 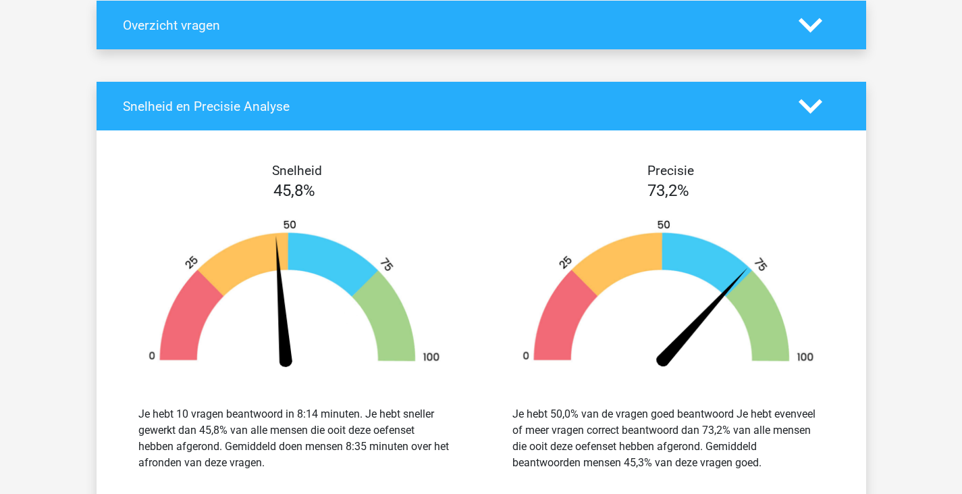 What do you see at coordinates (297, 170) in the screenshot?
I see `h4: Snelheid` at bounding box center [297, 170].